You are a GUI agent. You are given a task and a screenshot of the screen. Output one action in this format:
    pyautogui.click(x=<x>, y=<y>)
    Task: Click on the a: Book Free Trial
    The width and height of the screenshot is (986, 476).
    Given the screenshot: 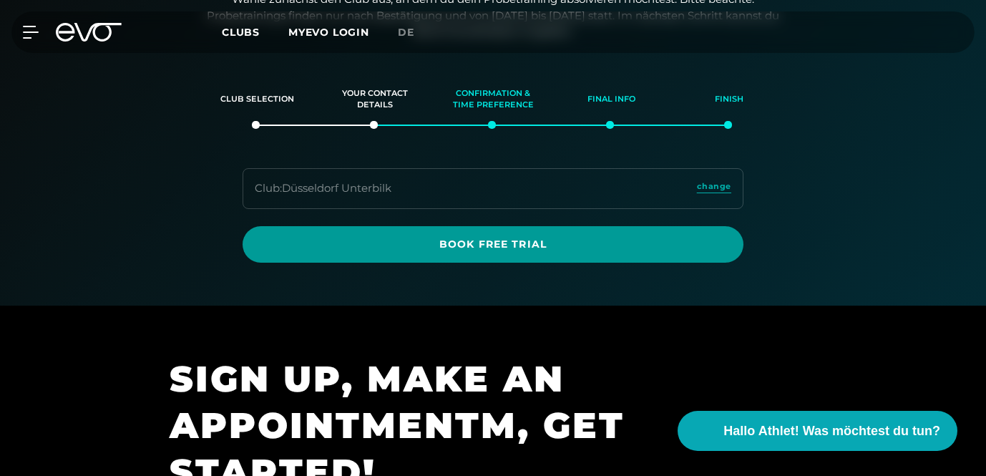 What is the action you would take?
    pyautogui.click(x=493, y=244)
    